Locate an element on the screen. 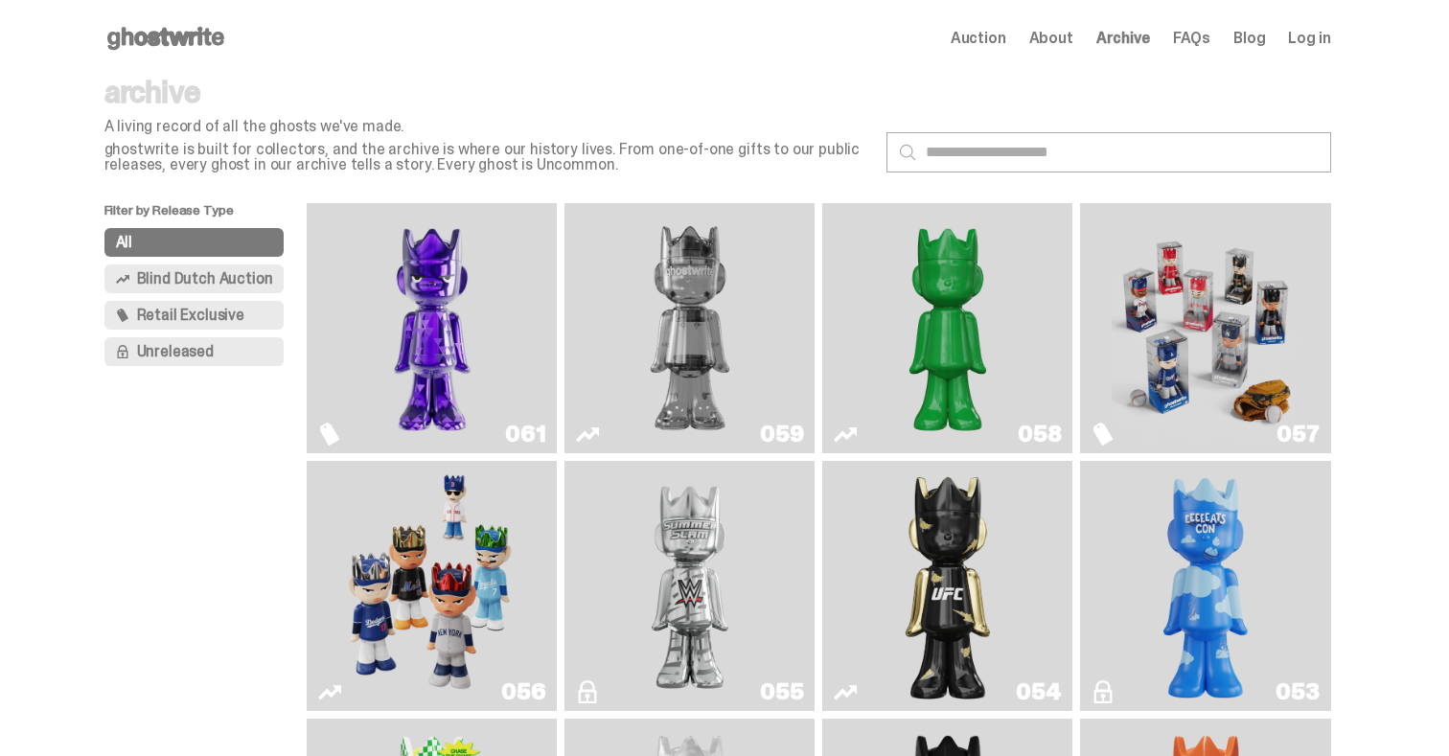 Image resolution: width=1449 pixels, height=756 pixels. a: Fantasy is located at coordinates (431, 328).